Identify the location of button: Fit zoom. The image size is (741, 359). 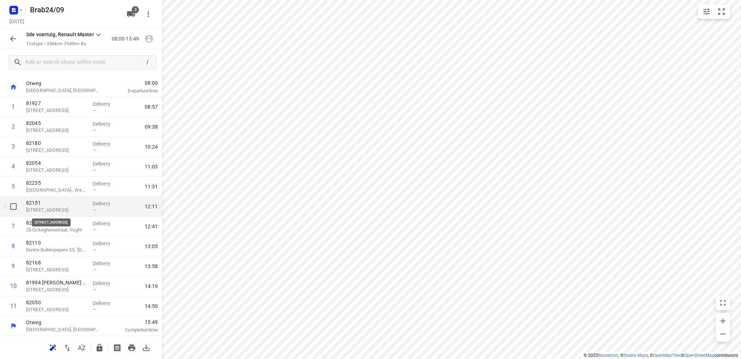
(722, 12).